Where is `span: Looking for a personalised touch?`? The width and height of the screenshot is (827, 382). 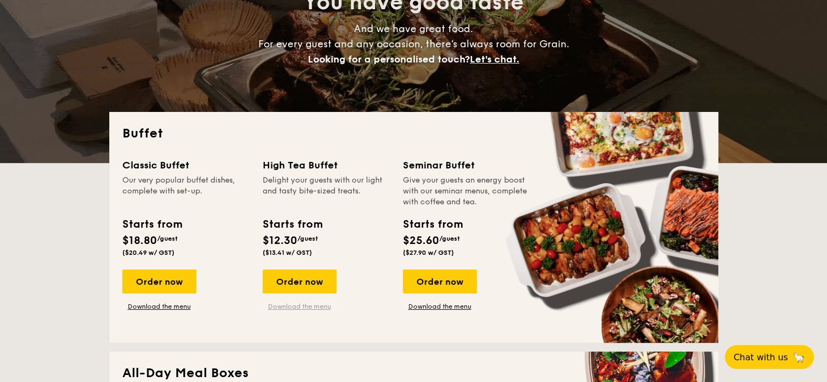 span: Looking for a personalised touch? is located at coordinates (389, 59).